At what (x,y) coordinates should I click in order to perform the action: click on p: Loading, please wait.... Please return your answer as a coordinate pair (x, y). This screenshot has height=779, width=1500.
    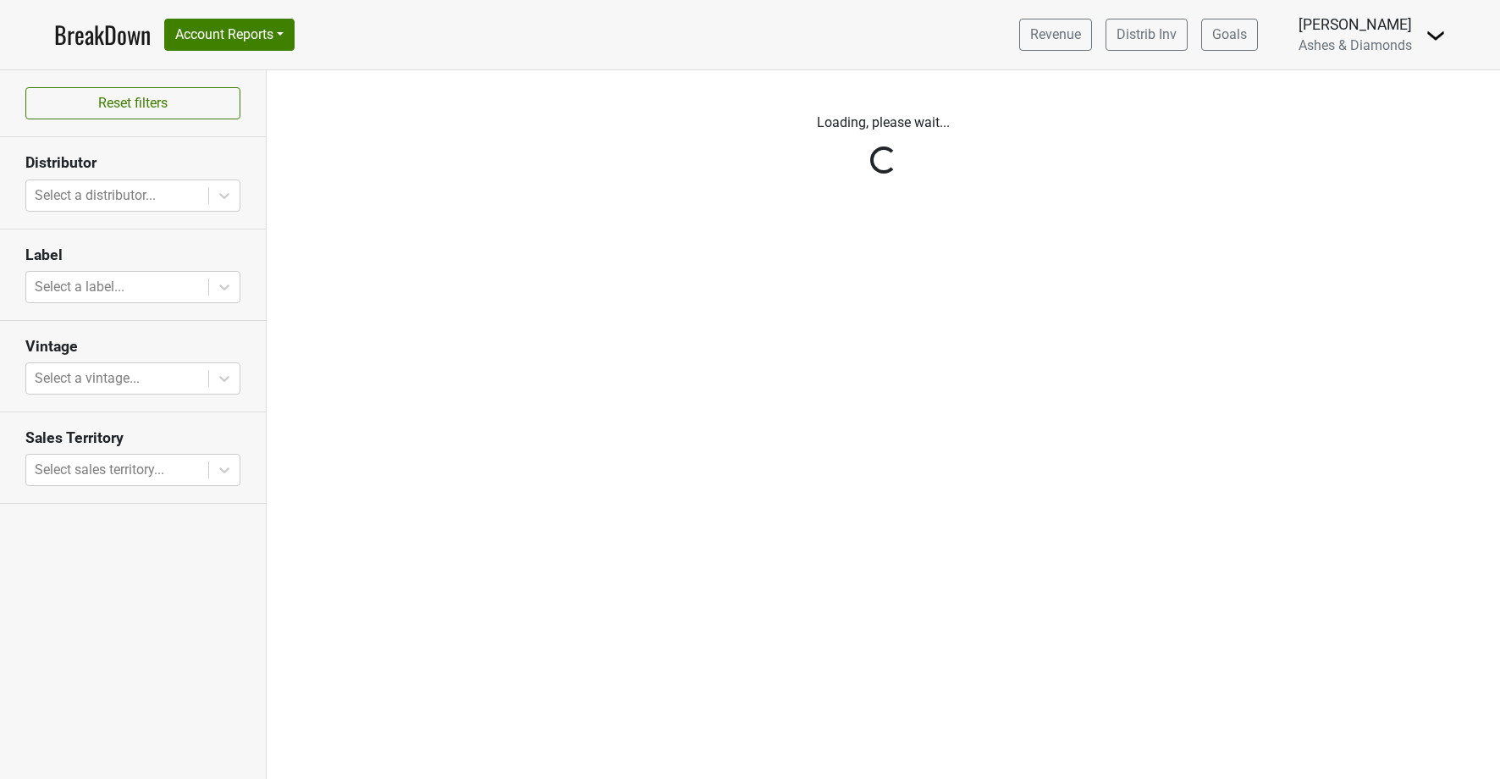
    Looking at the image, I should click on (883, 123).